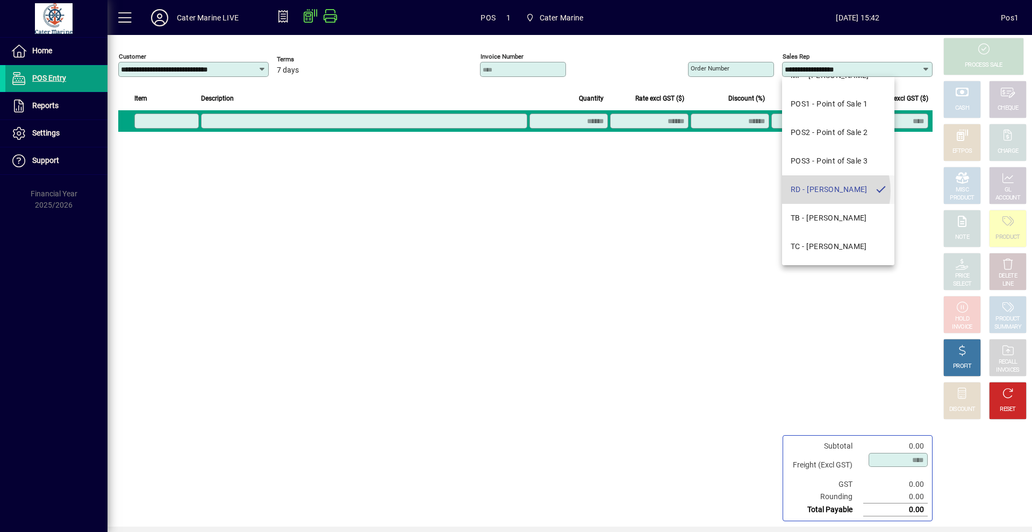 This screenshot has height=532, width=1032. I want to click on span: 1, so click(509, 18).